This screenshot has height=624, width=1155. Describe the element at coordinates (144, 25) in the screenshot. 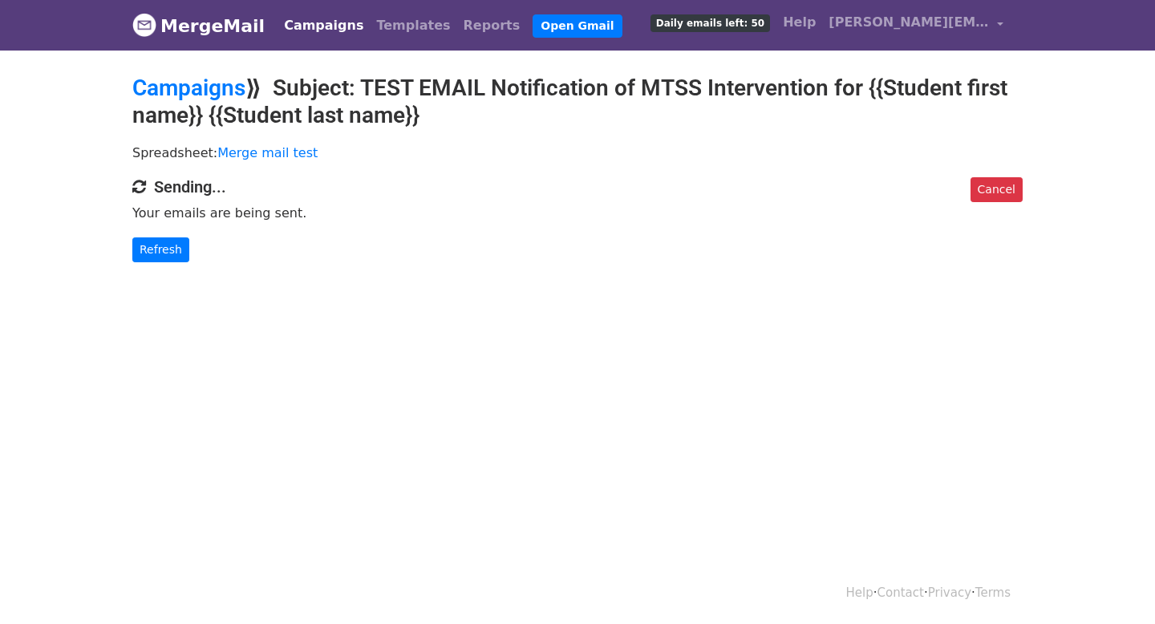

I see `img: MergeMail logo` at that location.